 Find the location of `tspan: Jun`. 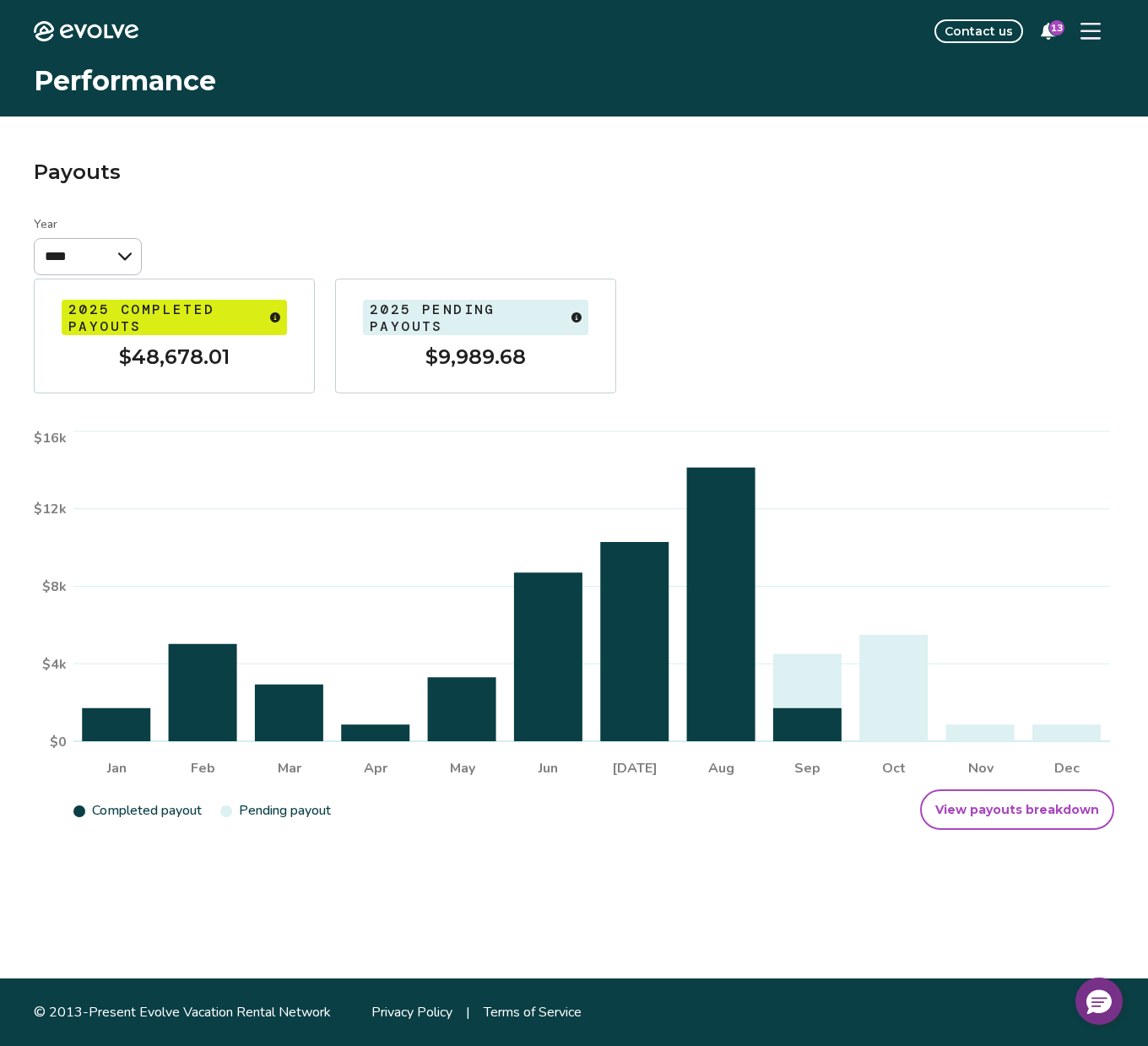

tspan: Jun is located at coordinates (548, 768).